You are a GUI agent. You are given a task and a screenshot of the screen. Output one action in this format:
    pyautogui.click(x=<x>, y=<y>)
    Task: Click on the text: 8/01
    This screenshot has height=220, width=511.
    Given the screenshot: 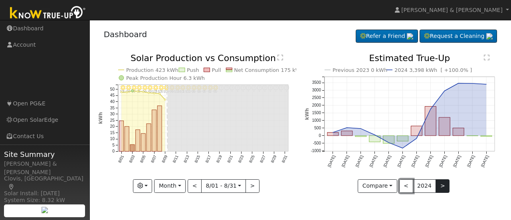 What is the action you would take?
    pyautogui.click(x=121, y=159)
    